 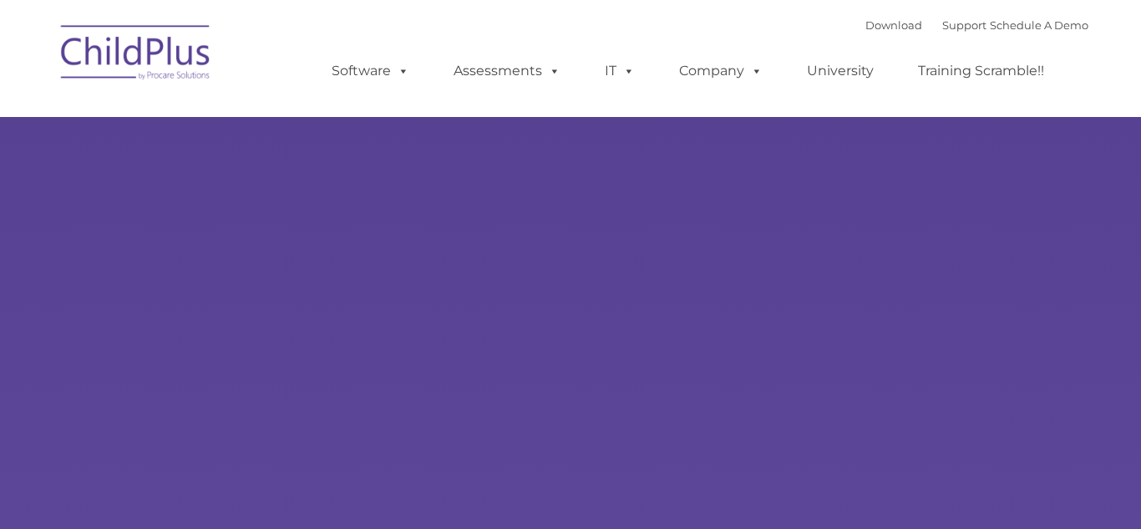 What do you see at coordinates (136, 55) in the screenshot?
I see `img: ChildPlus by Procare Solutions` at bounding box center [136, 55].